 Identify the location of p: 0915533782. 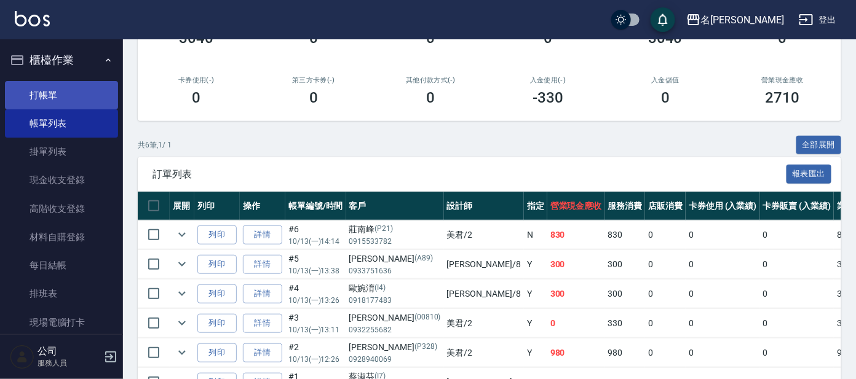
(395, 242).